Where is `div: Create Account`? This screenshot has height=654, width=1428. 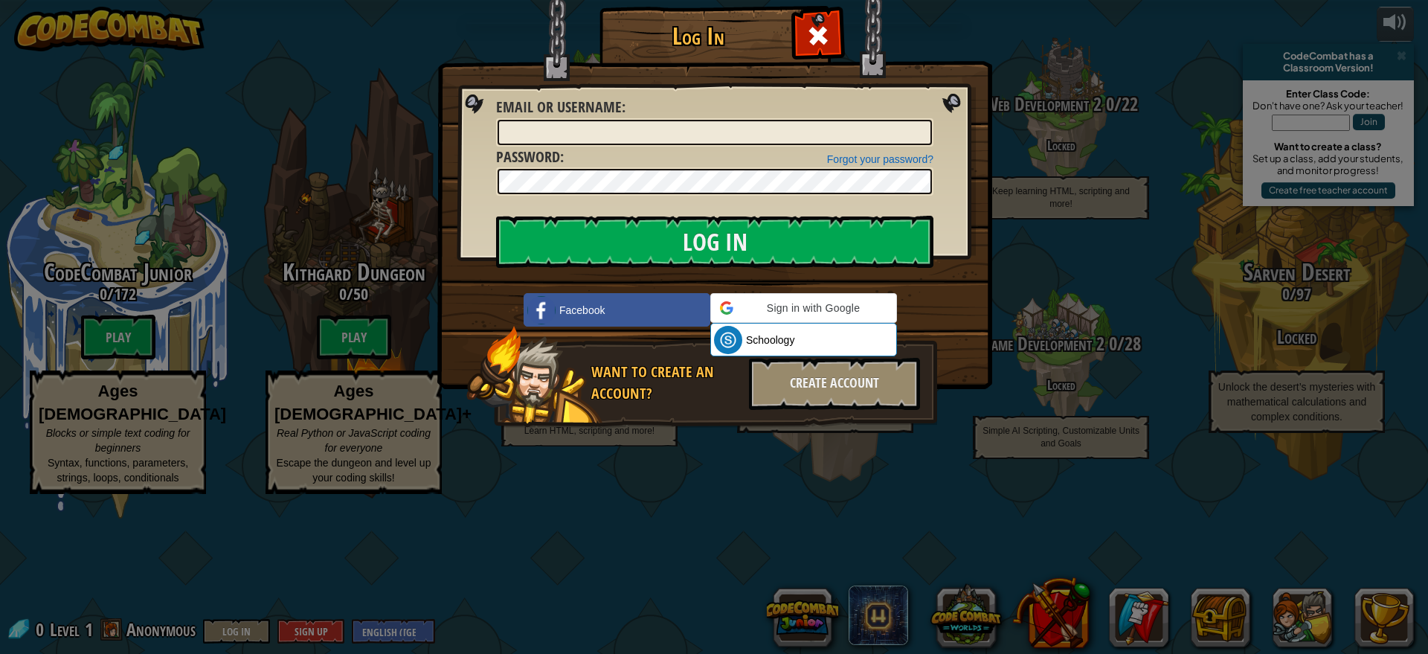 div: Create Account is located at coordinates (834, 384).